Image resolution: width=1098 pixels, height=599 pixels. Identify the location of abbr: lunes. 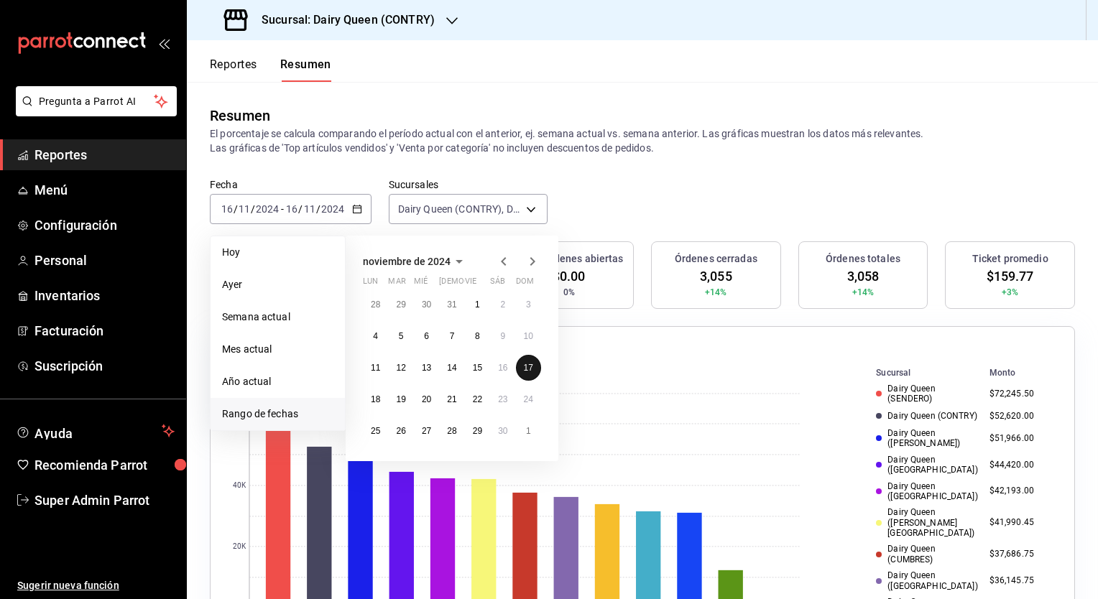
(370, 284).